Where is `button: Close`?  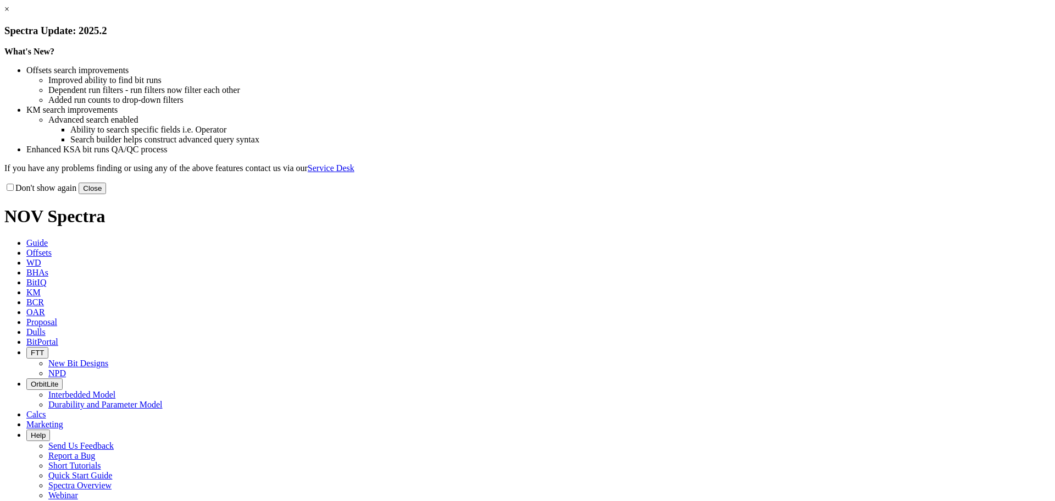
button: Close is located at coordinates (92, 188).